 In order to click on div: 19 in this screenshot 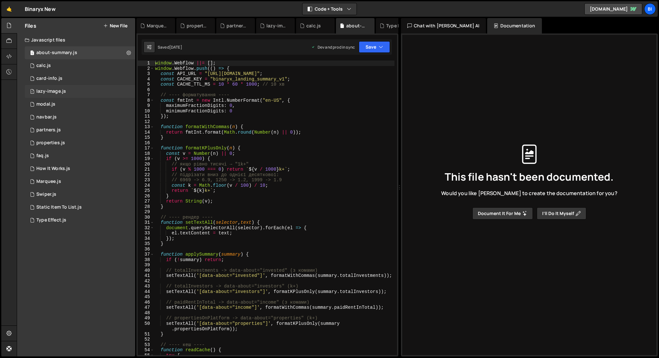, I will do `click(146, 159)`.